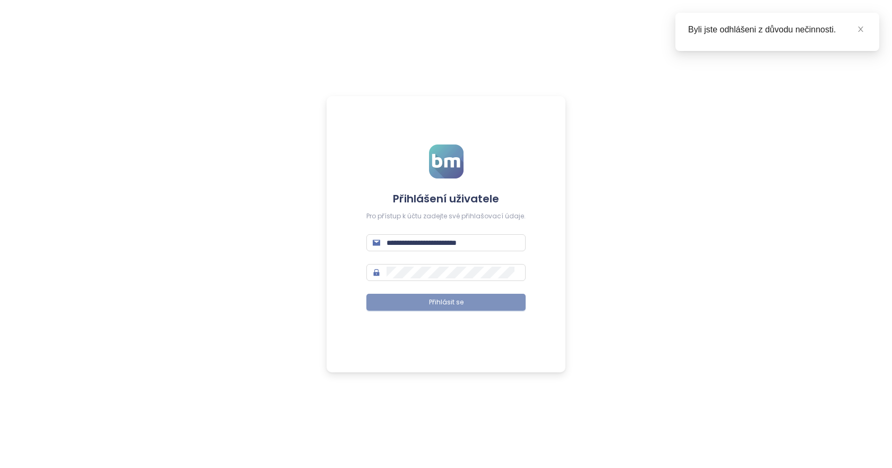 The height and width of the screenshot is (468, 892). Describe the element at coordinates (861, 29) in the screenshot. I see `span: close` at that location.